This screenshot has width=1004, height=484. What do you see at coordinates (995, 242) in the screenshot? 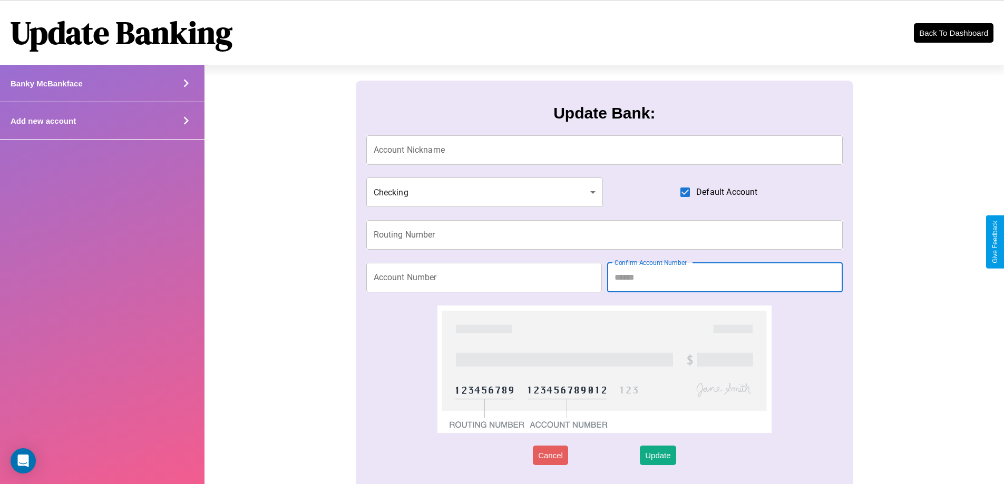
I see `div: Give Feedback` at bounding box center [995, 242].